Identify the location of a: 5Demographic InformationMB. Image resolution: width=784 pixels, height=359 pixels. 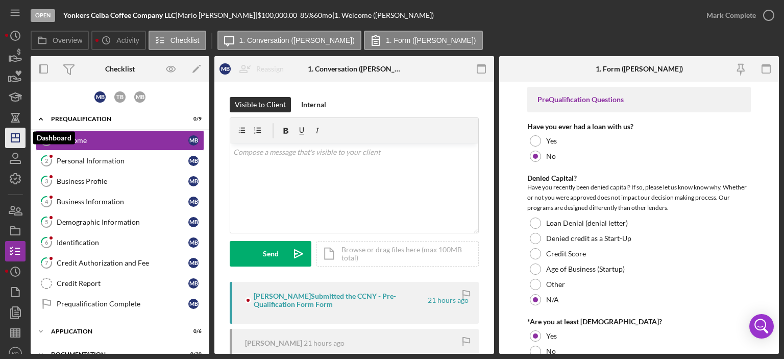
(120, 222).